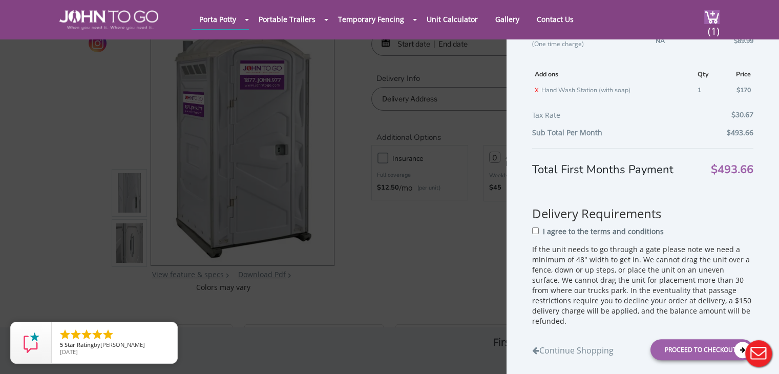 The width and height of the screenshot is (779, 374). What do you see at coordinates (614, 74) in the screenshot?
I see `th: Add ons` at bounding box center [614, 74].